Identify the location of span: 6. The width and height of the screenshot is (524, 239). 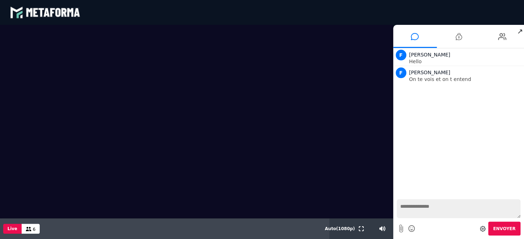
(34, 229).